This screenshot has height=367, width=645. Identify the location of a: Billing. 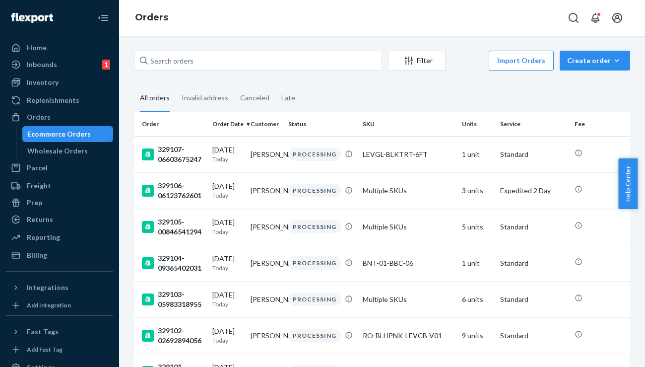
(60, 255).